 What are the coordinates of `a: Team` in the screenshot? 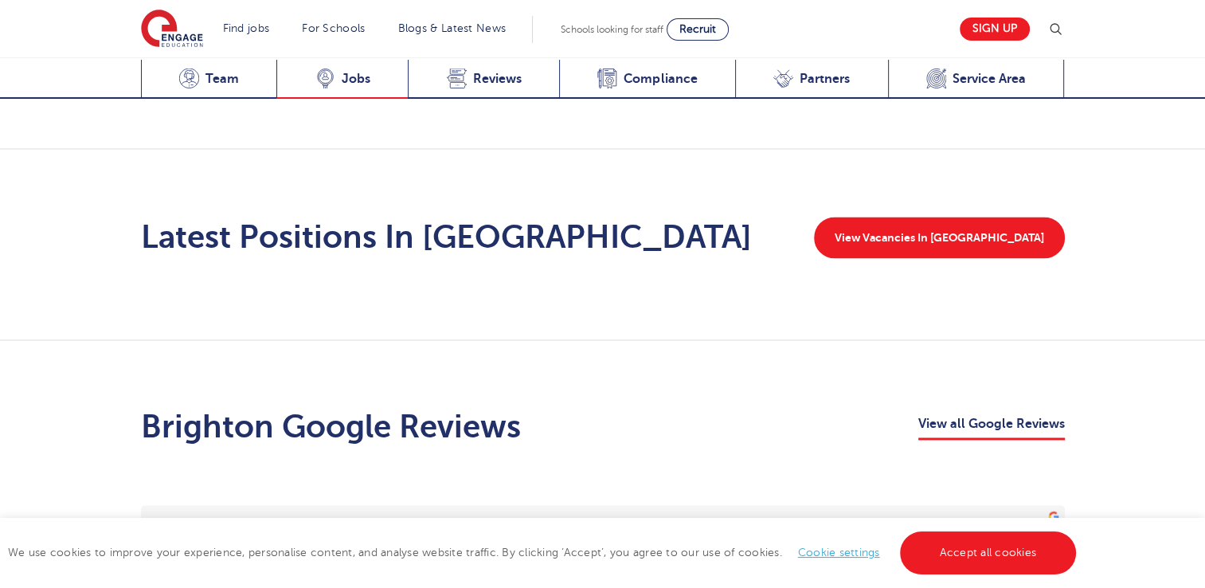 It's located at (209, 79).